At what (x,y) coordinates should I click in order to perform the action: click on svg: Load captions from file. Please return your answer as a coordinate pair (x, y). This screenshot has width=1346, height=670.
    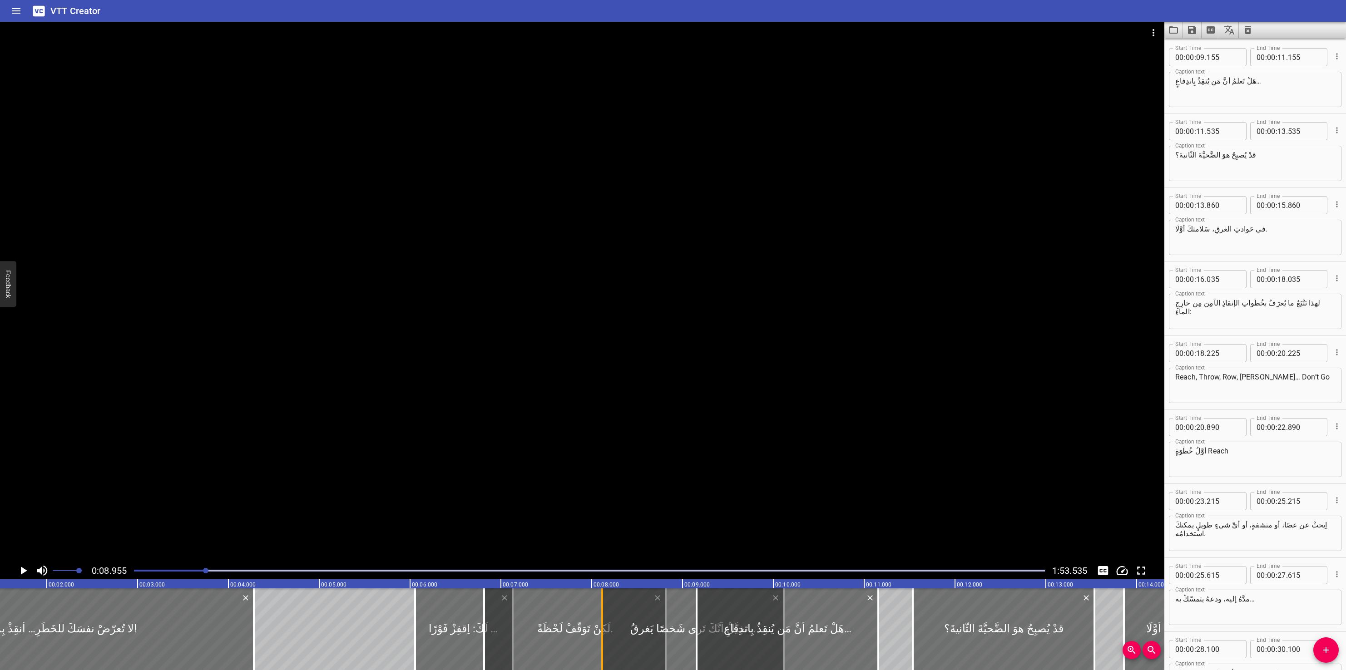
    Looking at the image, I should click on (1174, 30).